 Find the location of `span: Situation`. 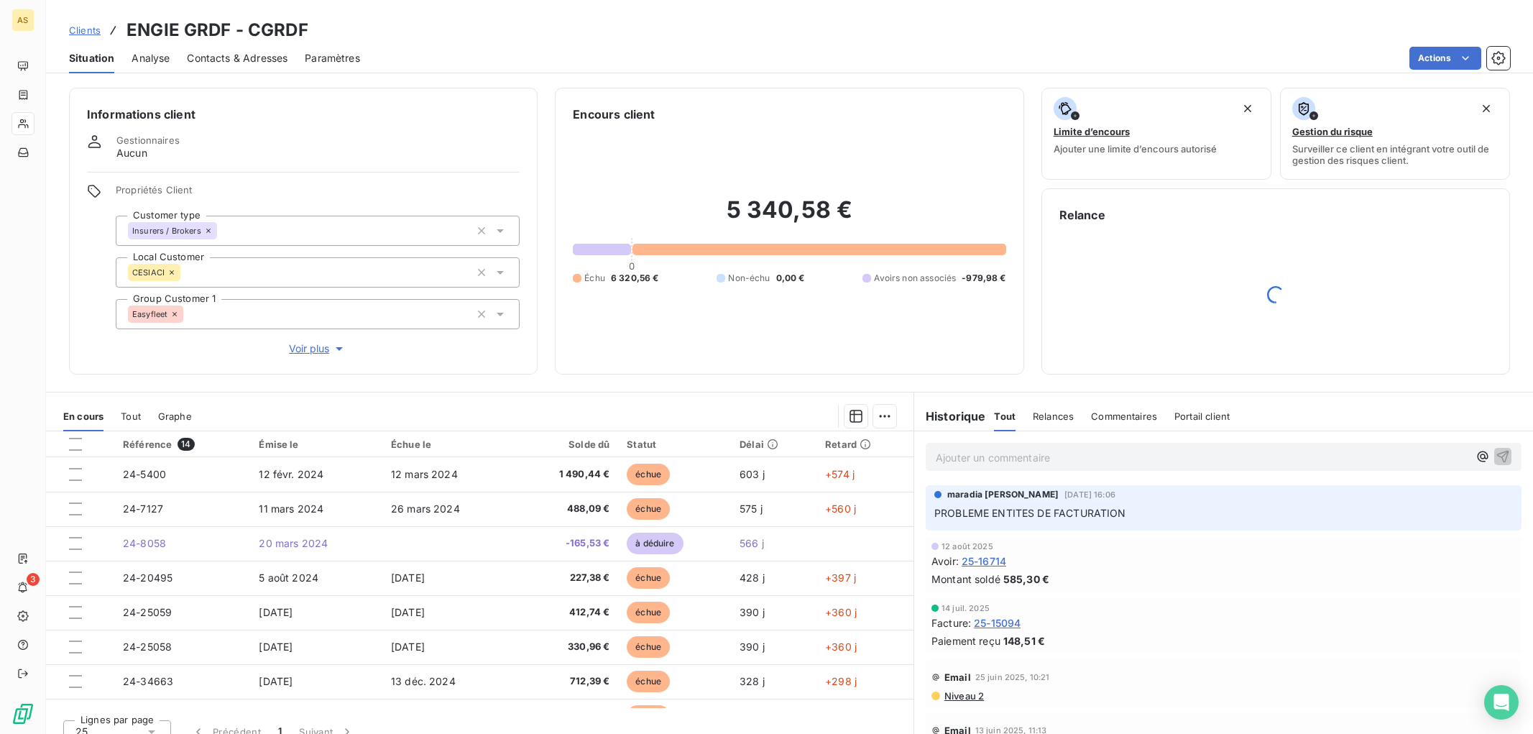

span: Situation is located at coordinates (91, 58).